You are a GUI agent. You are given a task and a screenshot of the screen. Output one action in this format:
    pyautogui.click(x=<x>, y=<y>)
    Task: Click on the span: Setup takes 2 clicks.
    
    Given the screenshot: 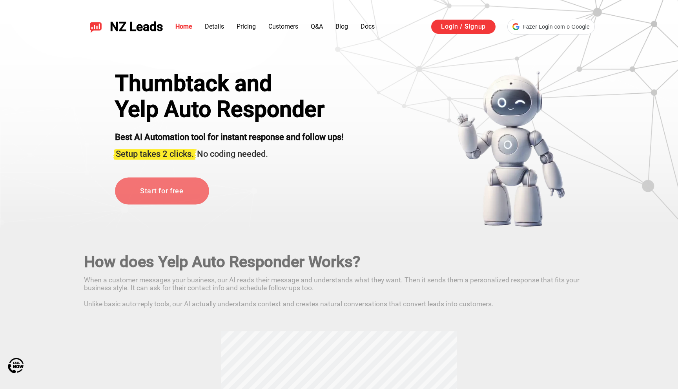 What is the action you would take?
    pyautogui.click(x=155, y=154)
    